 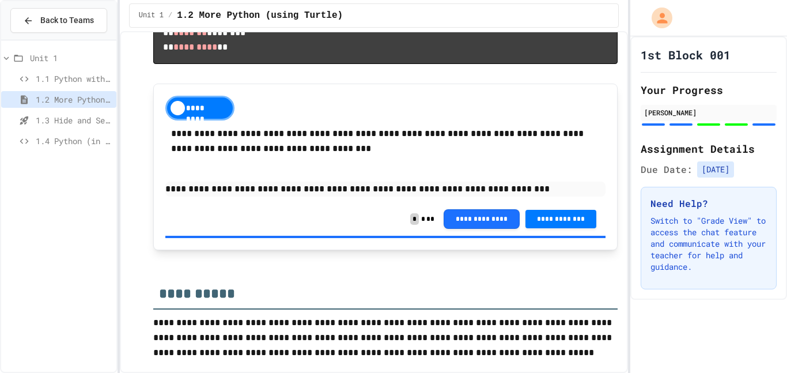 What do you see at coordinates (667, 169) in the screenshot?
I see `span: Due Date:` at bounding box center [667, 169].